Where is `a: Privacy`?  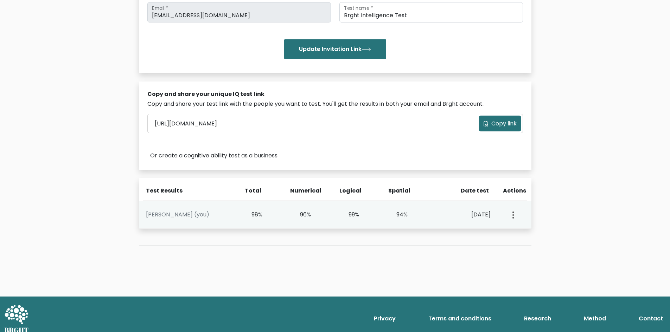 a: Privacy is located at coordinates (385, 319).